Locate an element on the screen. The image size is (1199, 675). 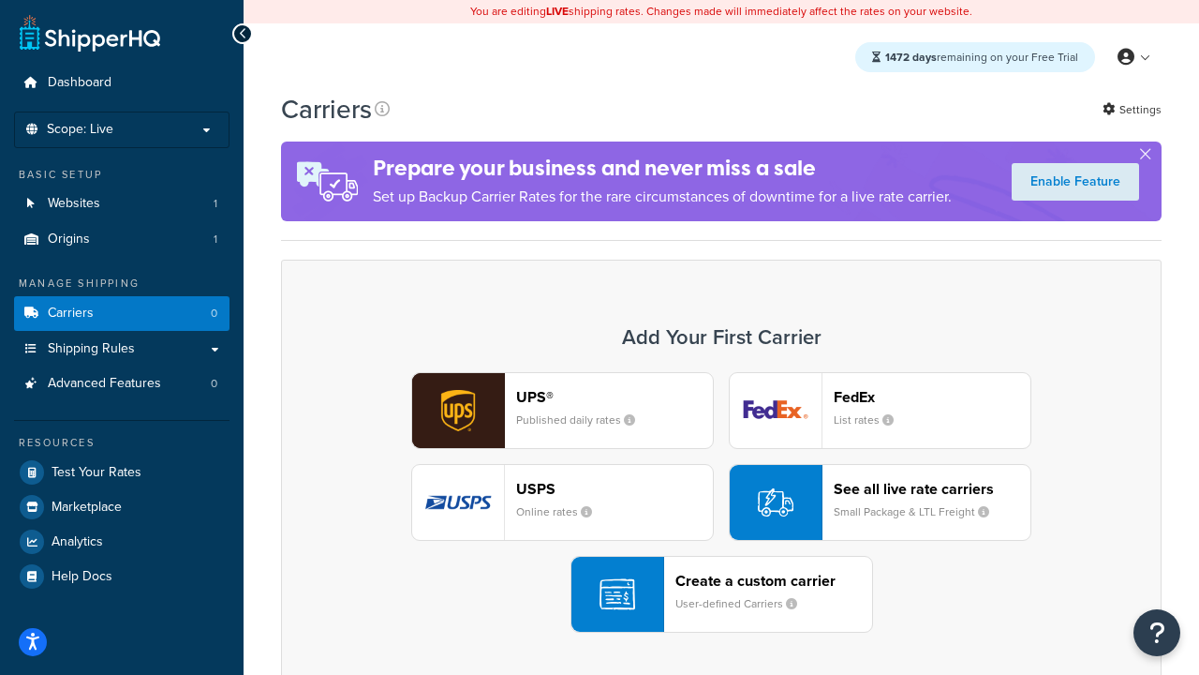
span: Marketplace is located at coordinates (86, 507).